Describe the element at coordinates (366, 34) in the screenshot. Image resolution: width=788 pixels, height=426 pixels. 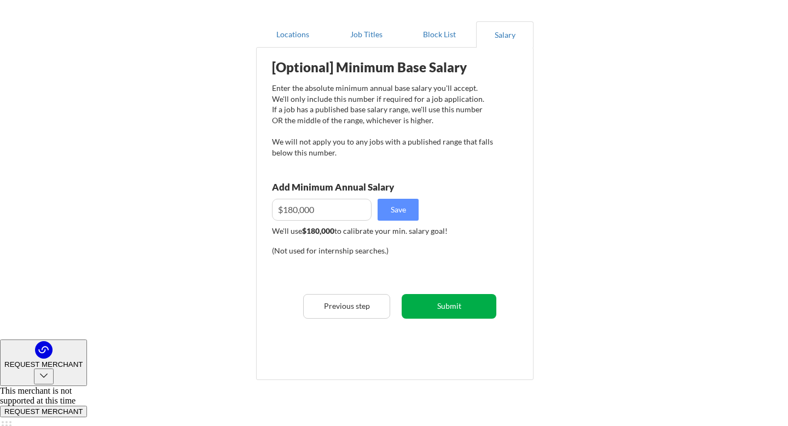
I see `button: Job Titles` at that location.